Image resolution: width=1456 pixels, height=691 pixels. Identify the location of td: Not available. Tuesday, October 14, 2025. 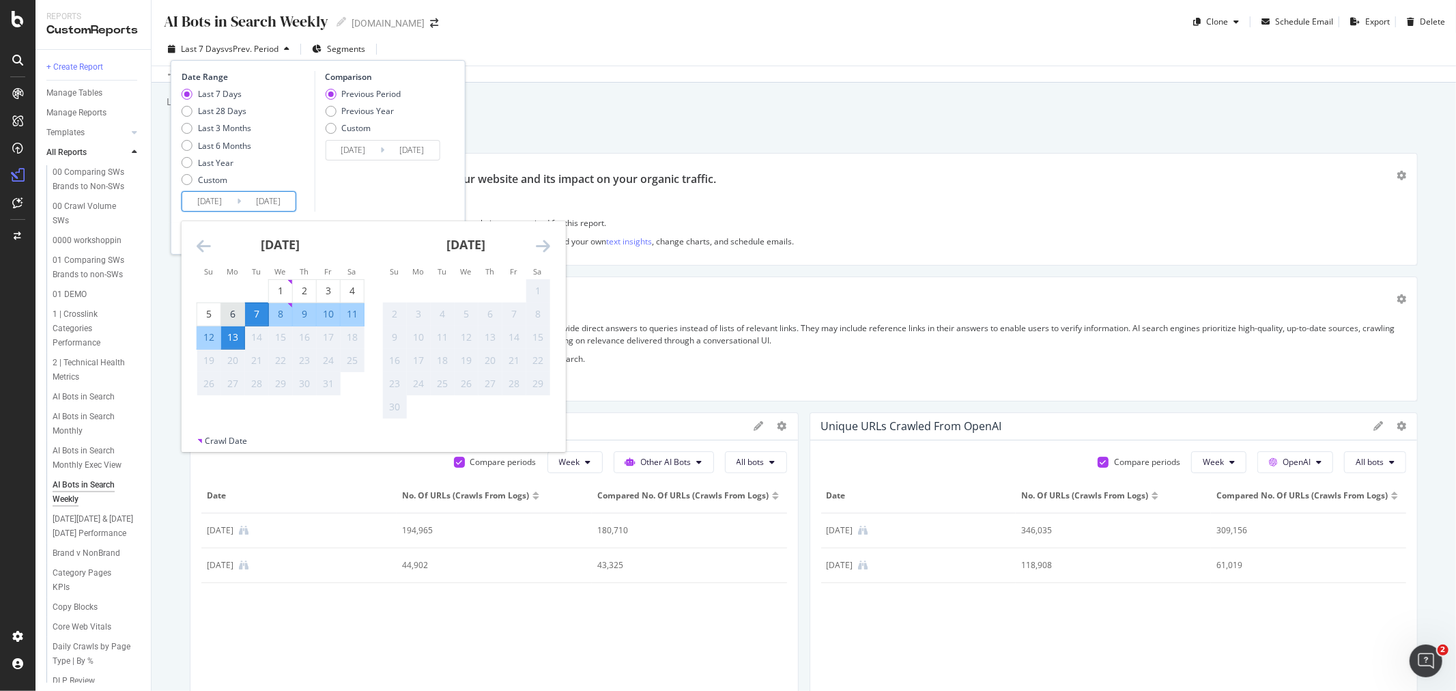
(256, 337).